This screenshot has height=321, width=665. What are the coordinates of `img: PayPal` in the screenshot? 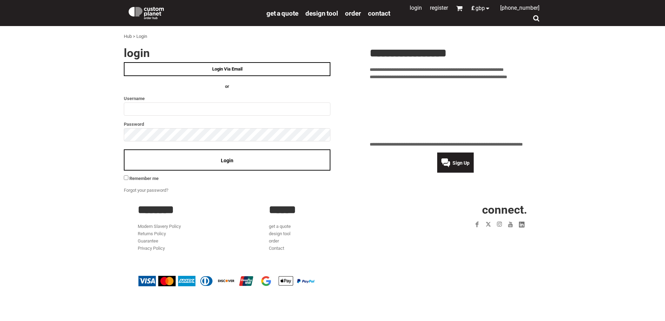 It's located at (305, 281).